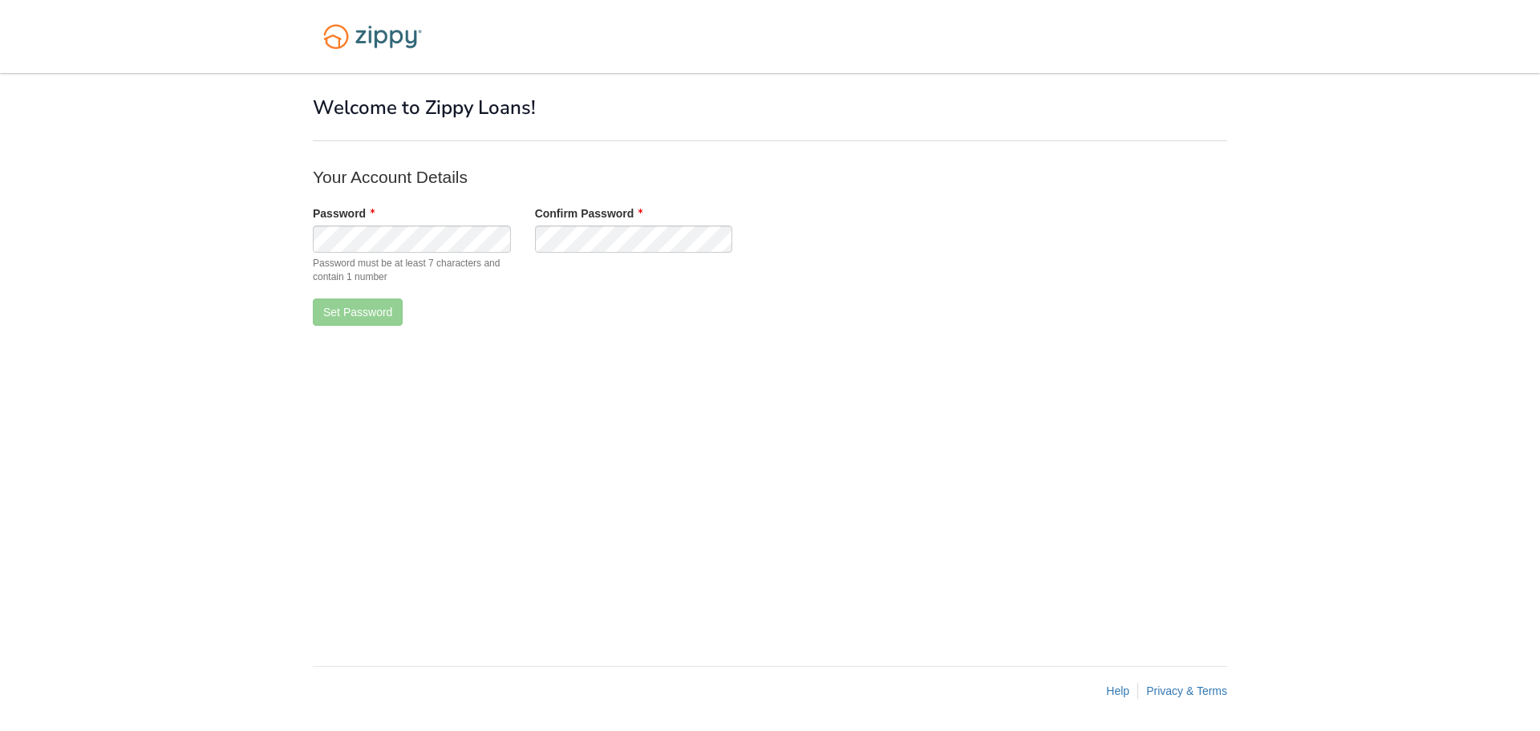 This screenshot has width=1540, height=731. What do you see at coordinates (634, 239) in the screenshot?
I see `input: Verify Password` at bounding box center [634, 239].